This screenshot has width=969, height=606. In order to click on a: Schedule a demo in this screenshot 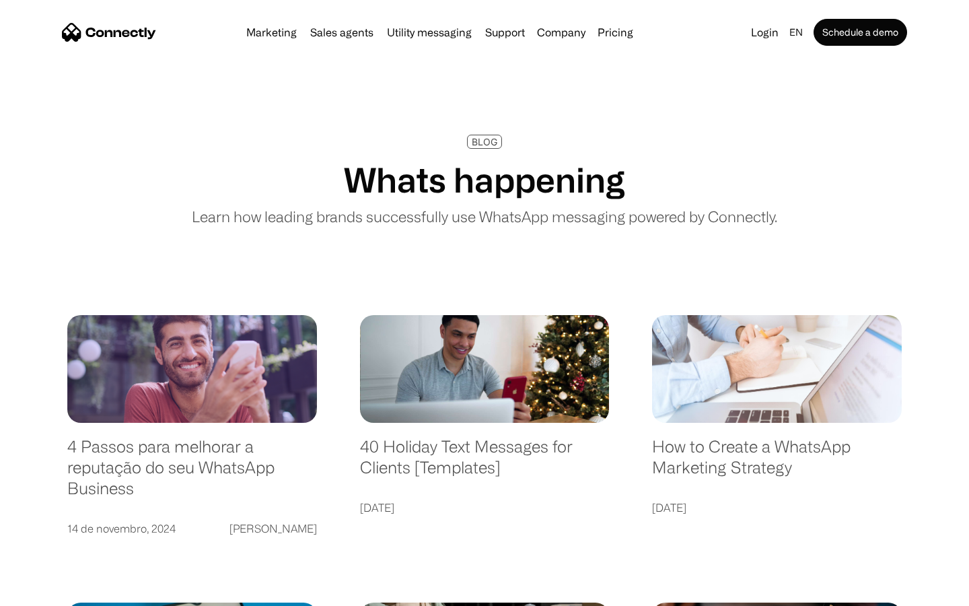, I will do `click(860, 32)`.